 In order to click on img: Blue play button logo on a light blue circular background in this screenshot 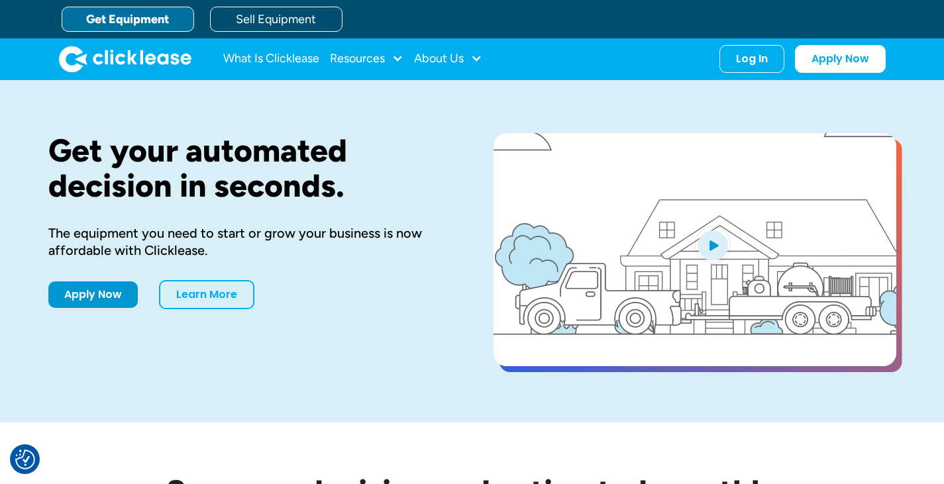, I will do `click(713, 245)`.